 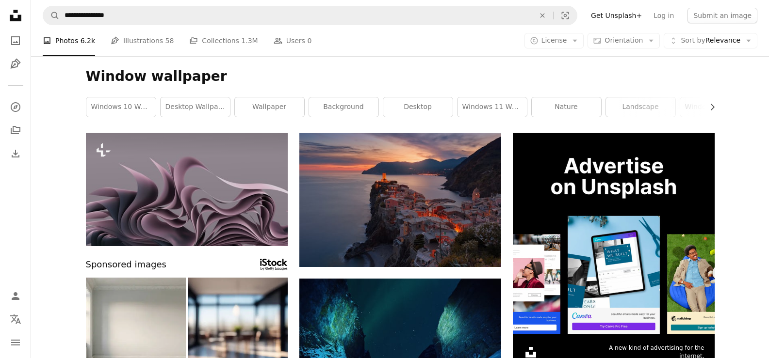 I want to click on button: Search Unsplash, so click(x=51, y=16).